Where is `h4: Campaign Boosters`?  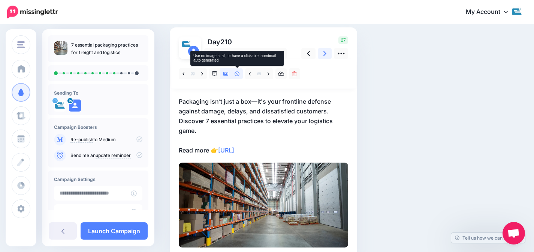 h4: Campaign Boosters is located at coordinates (98, 127).